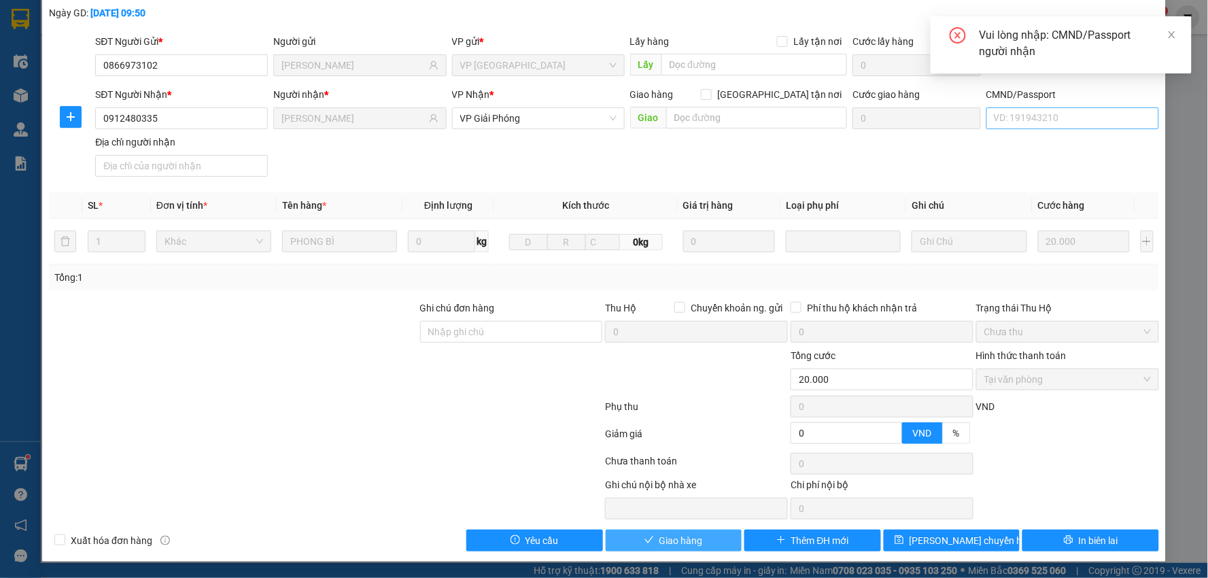 This screenshot has width=1208, height=578. What do you see at coordinates (1099, 541) in the screenshot?
I see `span: In biên lai` at bounding box center [1099, 541].